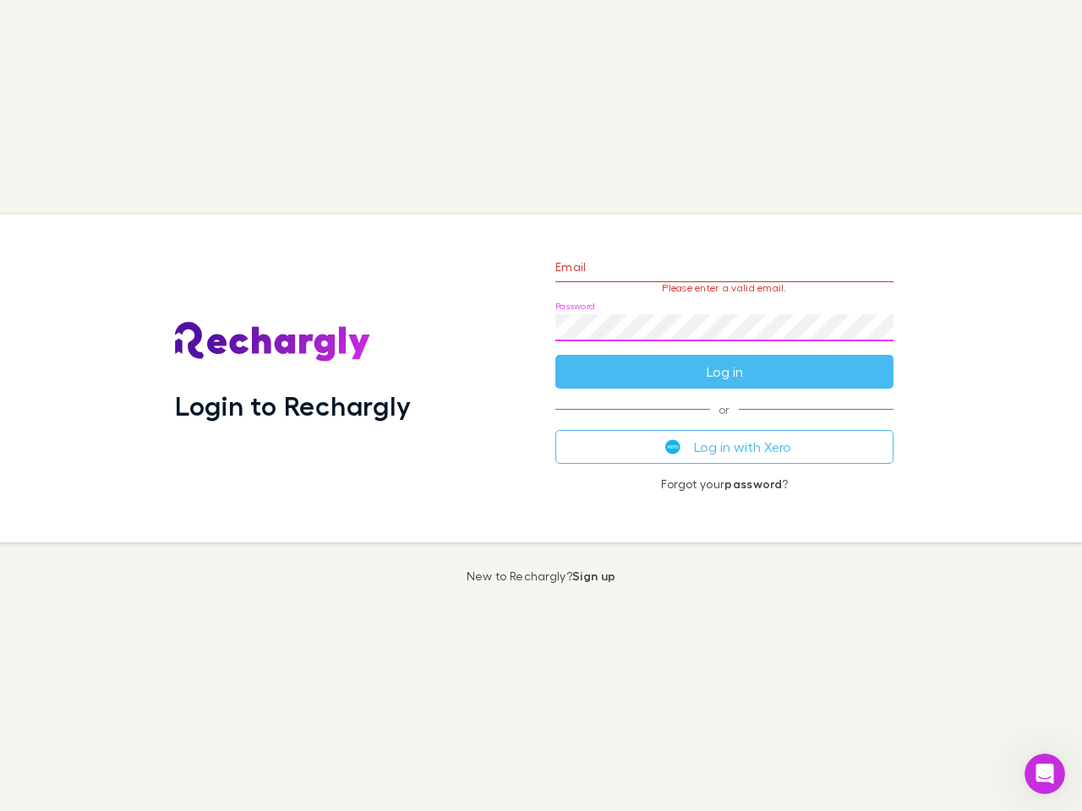  What do you see at coordinates (673, 447) in the screenshot?
I see `img: Xero's logo` at bounding box center [673, 447].